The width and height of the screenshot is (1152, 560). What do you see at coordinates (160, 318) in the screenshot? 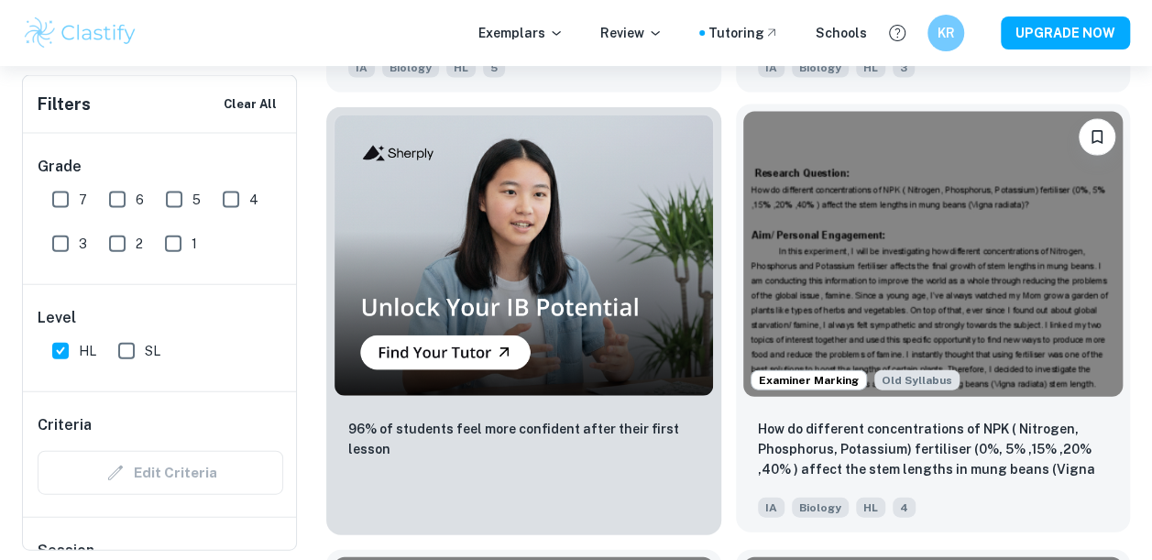
I see `h6: Level` at bounding box center [160, 318].